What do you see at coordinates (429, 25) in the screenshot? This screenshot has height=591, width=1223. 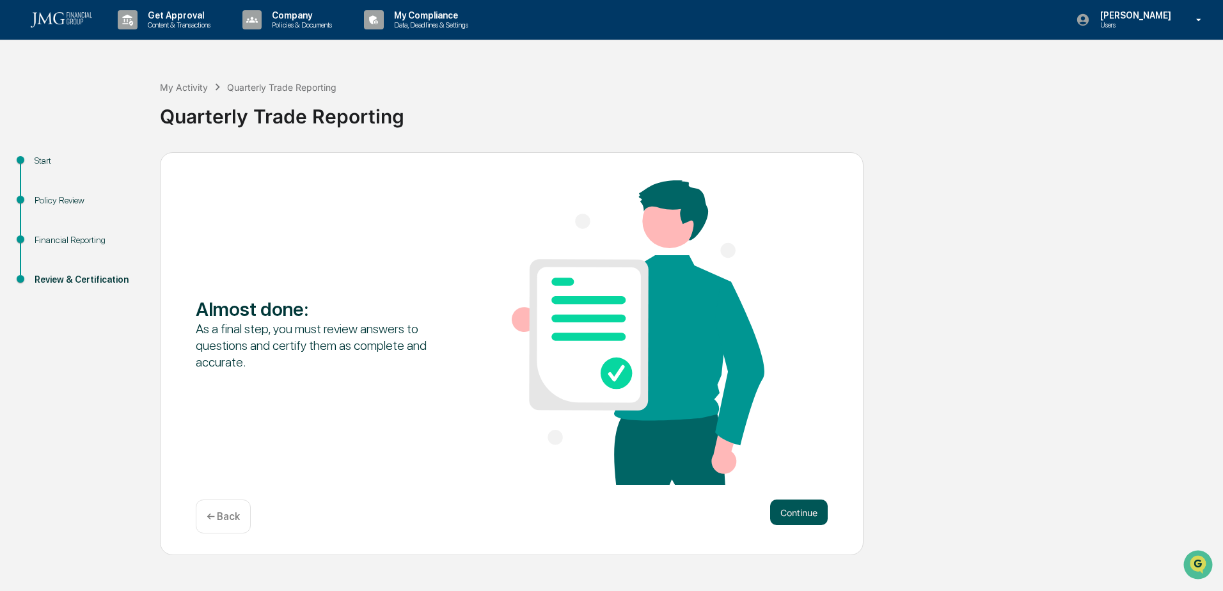 I see `p: Data, Deadlines & Settings` at bounding box center [429, 25].